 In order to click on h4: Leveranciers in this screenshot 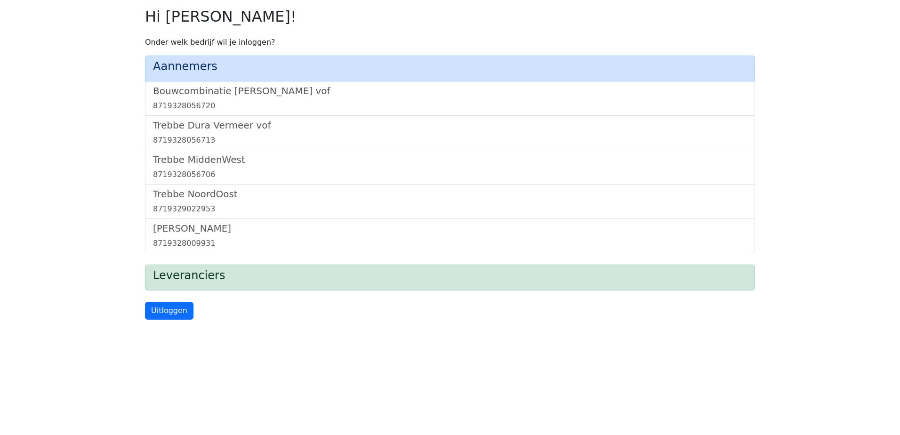, I will do `click(450, 275)`.